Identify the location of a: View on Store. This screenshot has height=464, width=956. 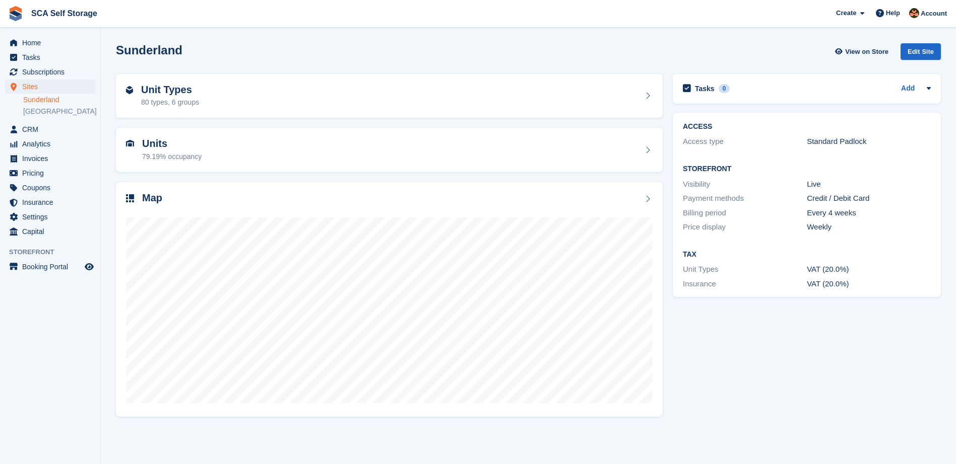
(862, 51).